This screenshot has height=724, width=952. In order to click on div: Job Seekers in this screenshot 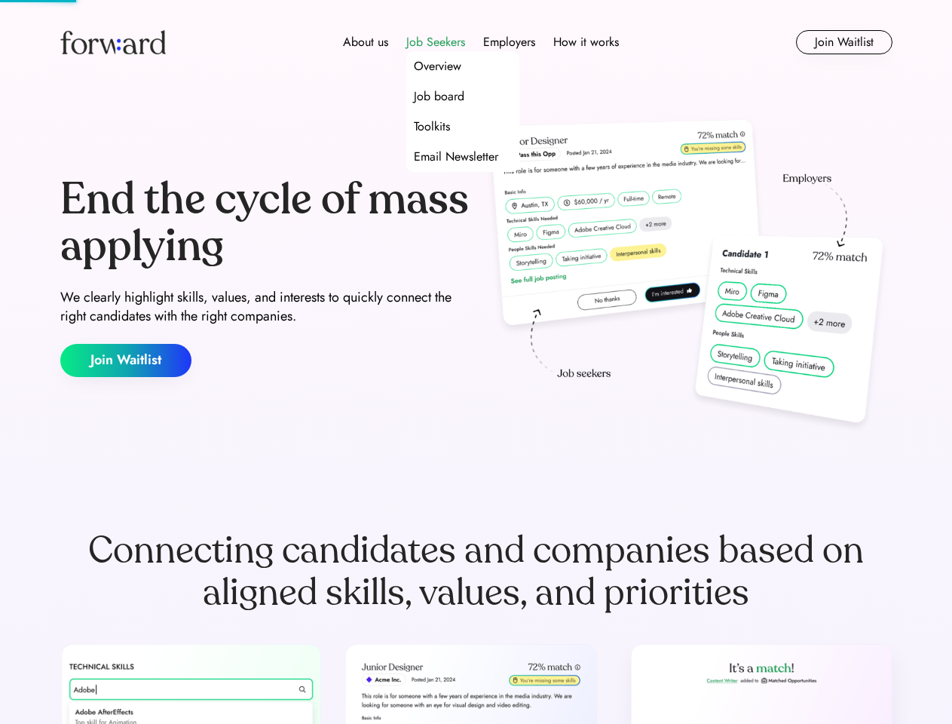, I will do `click(436, 42)`.